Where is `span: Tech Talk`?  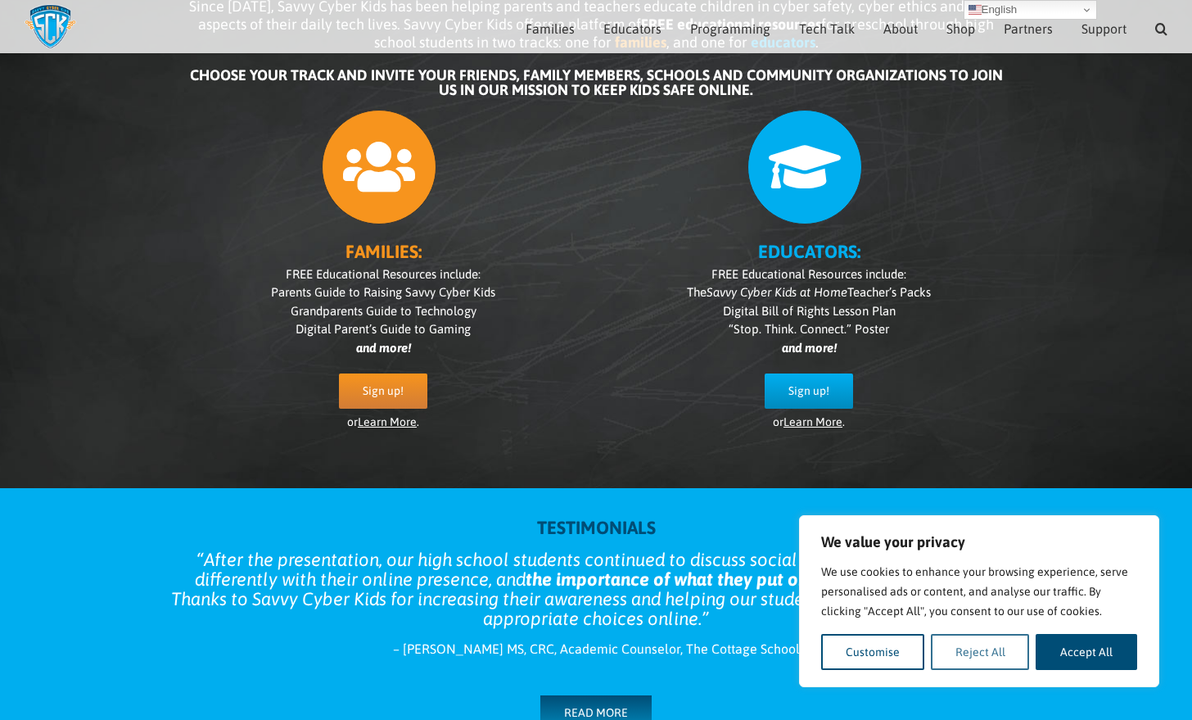
span: Tech Talk is located at coordinates (827, 29).